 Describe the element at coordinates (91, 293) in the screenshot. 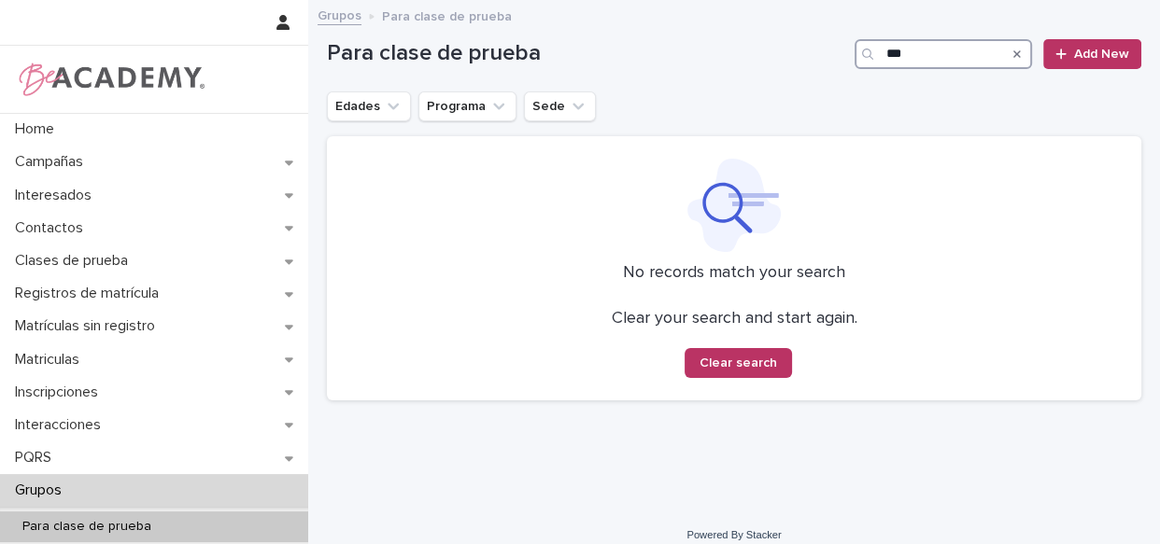

I see `p: Registros de matrícula` at that location.